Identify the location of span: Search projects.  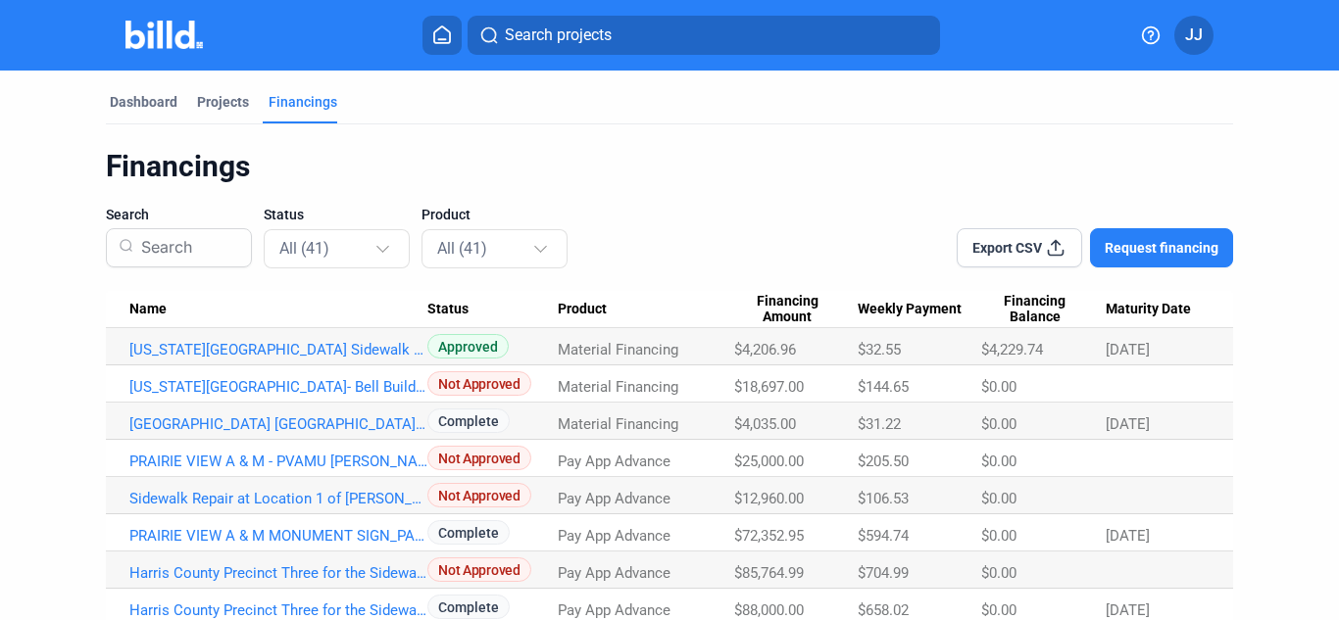
(558, 35).